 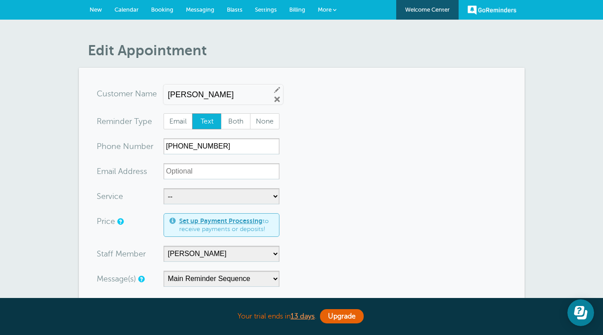 What do you see at coordinates (197, 304) in the screenshot?
I see `span: October` at bounding box center [197, 304].